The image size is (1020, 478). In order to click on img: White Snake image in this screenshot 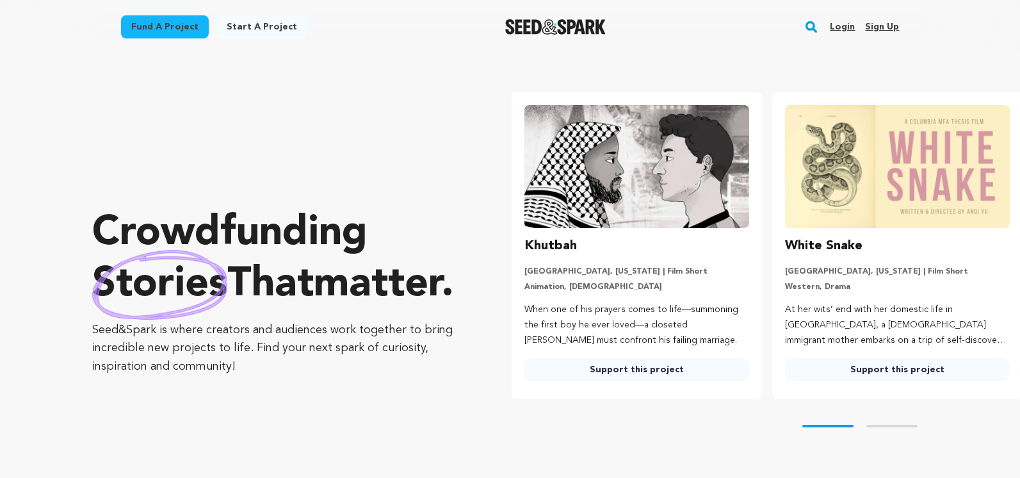, I will do `click(897, 166)`.